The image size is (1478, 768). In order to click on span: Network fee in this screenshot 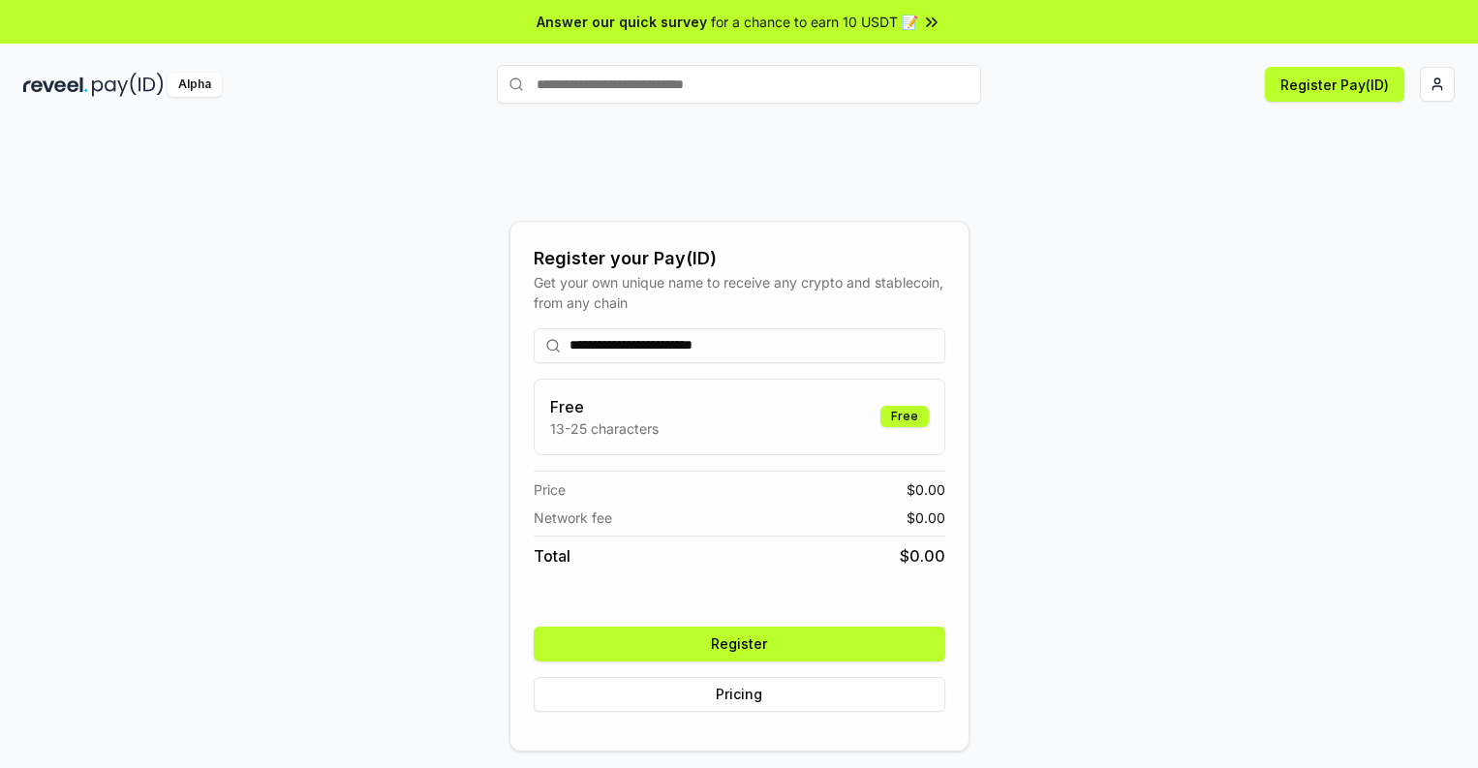, I will do `click(572, 517)`.